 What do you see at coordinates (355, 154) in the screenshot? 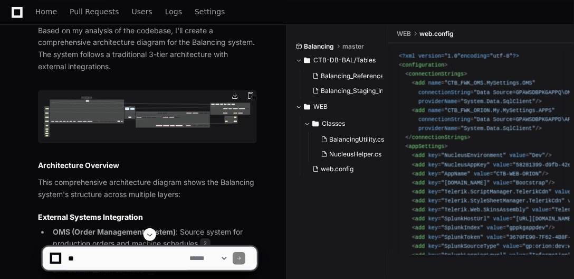
I see `span: NucleusHelper.cs` at bounding box center [355, 154].